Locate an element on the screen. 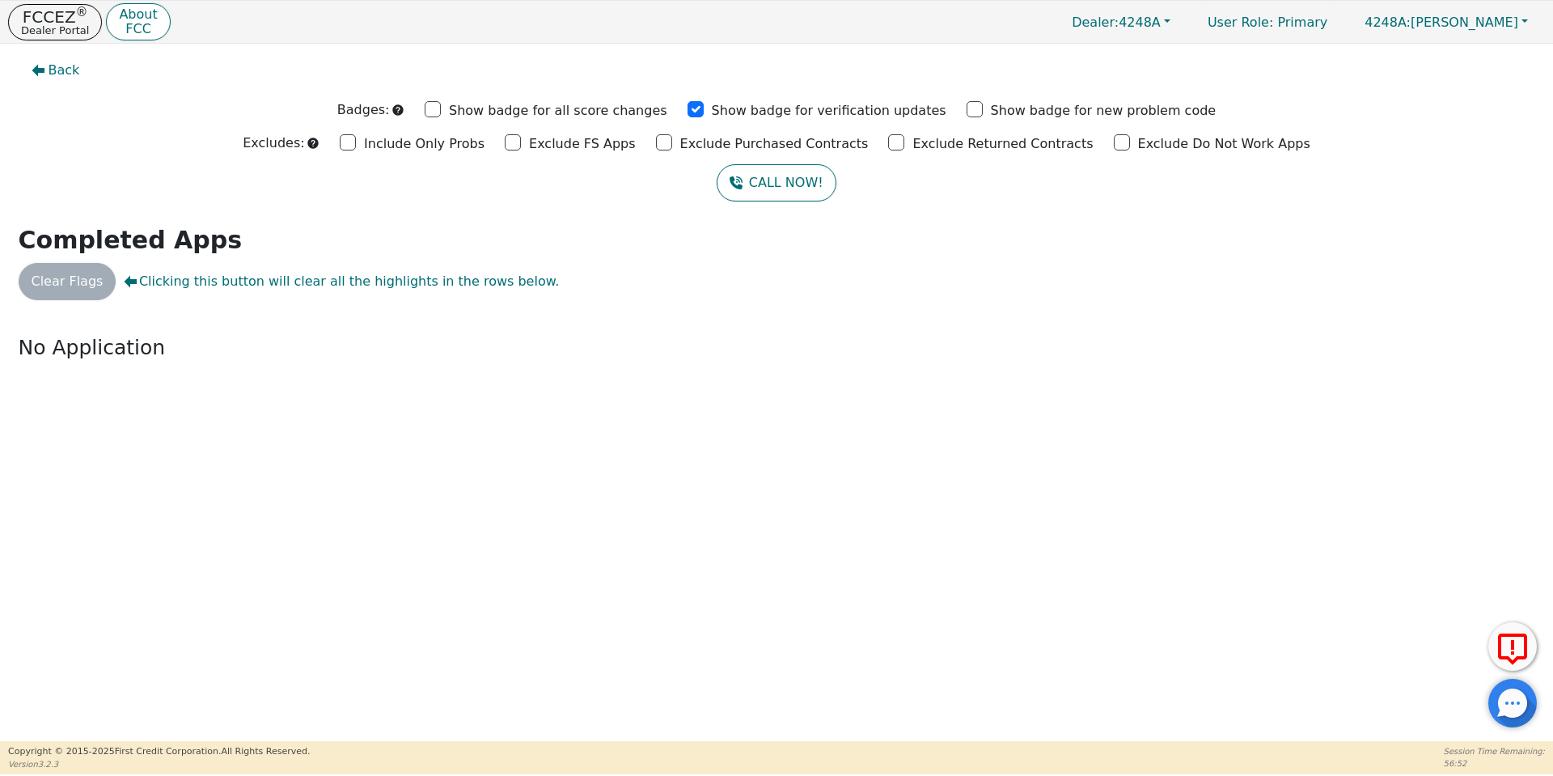  span: Back is located at coordinates (64, 70).